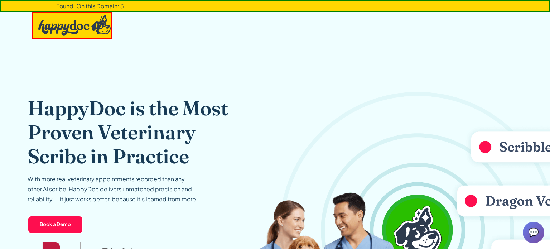 This screenshot has height=249, width=550. Describe the element at coordinates (55, 225) in the screenshot. I see `a: Book a Demo` at that location.